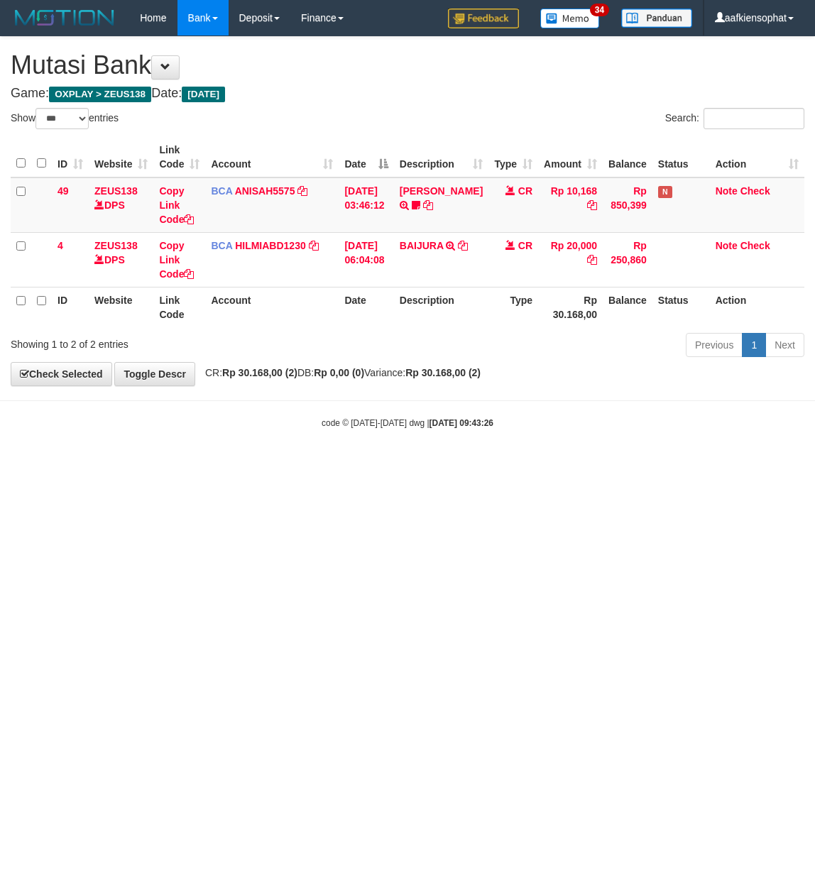 This screenshot has width=815, height=893. I want to click on a: Copy BAIJURA to clipboard, so click(463, 246).